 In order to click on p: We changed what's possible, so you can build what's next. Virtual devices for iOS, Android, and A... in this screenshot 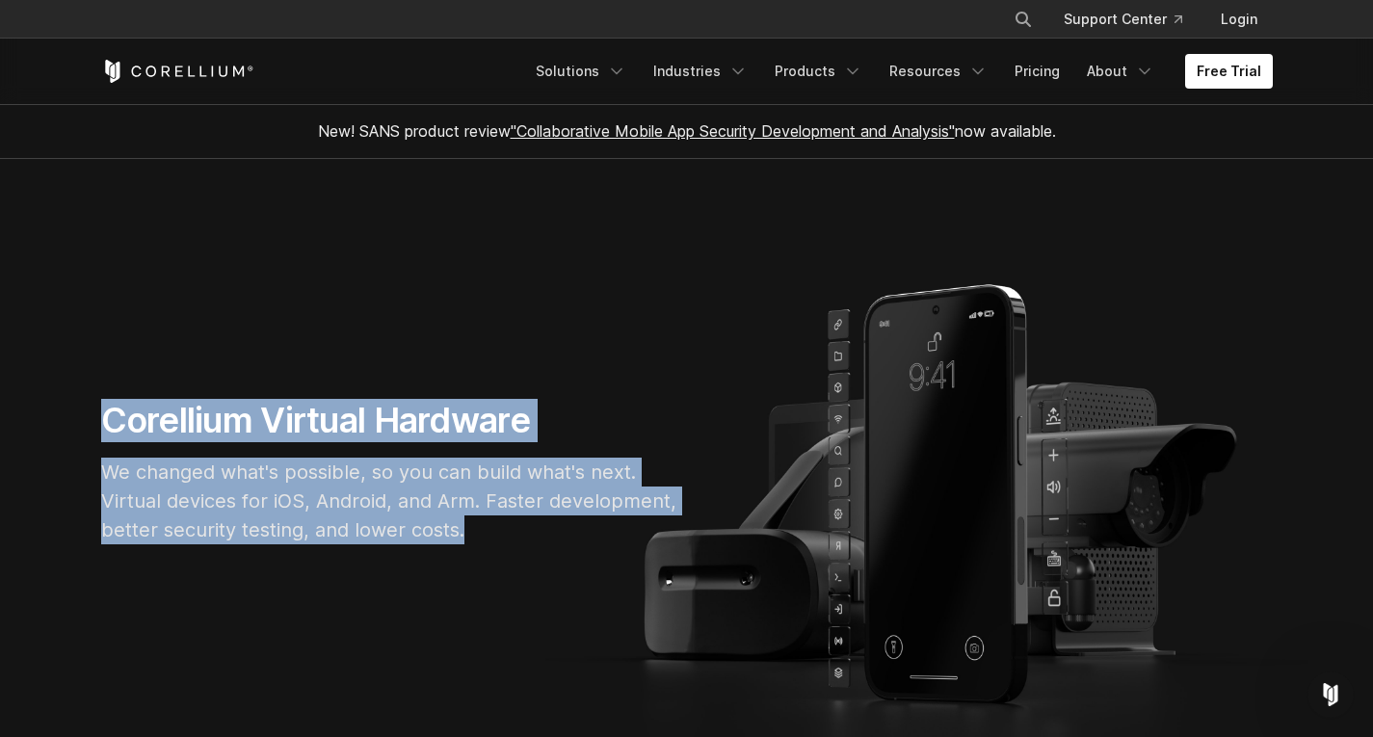, I will do `click(390, 501)`.